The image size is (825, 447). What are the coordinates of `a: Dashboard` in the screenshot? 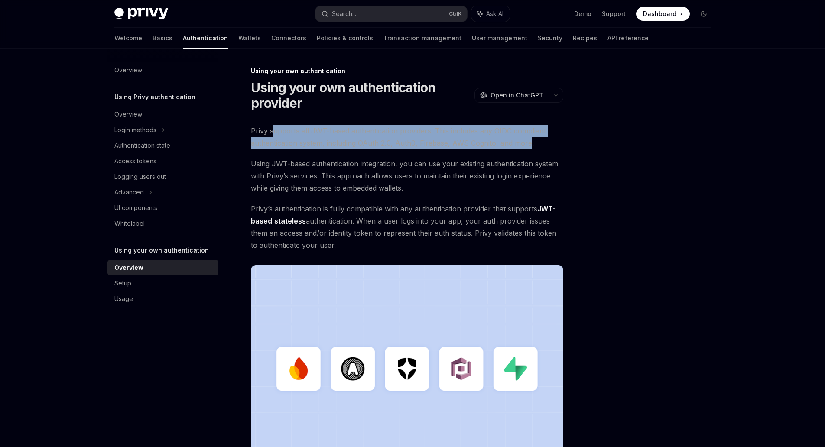 It's located at (663, 14).